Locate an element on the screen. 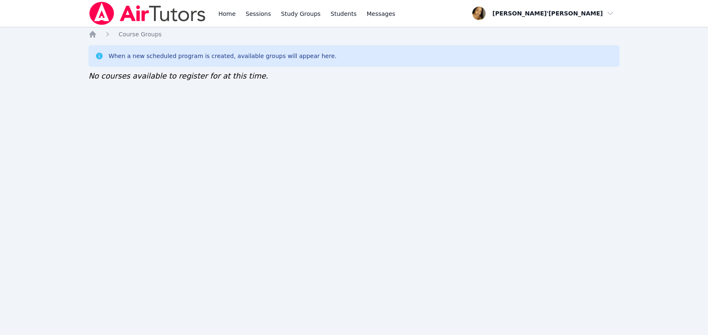  span: No courses available to register for at this time. is located at coordinates (178, 76).